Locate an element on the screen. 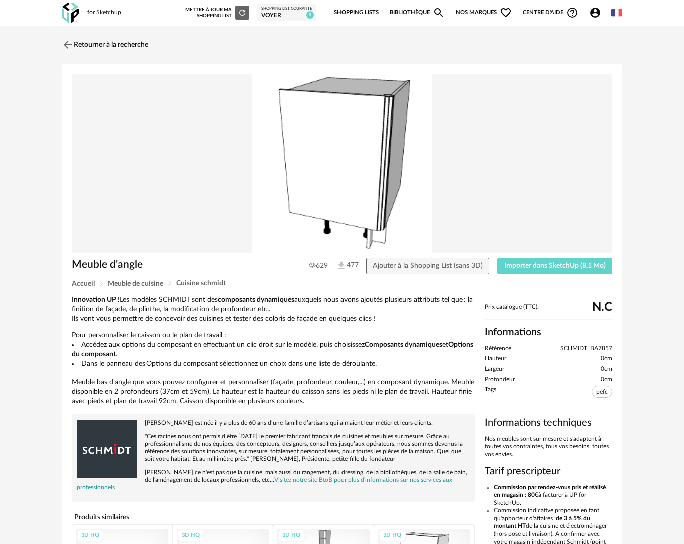 Image resolution: width=684 pixels, height=544 pixels. img: brand logo is located at coordinates (107, 449).